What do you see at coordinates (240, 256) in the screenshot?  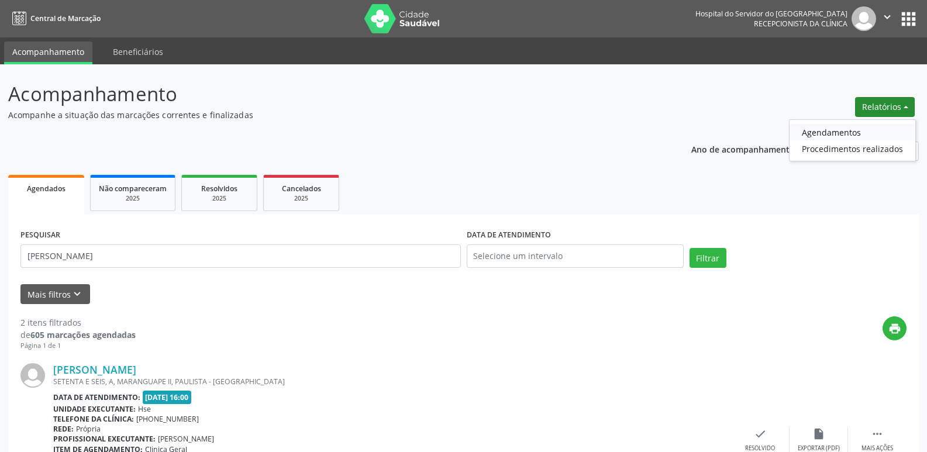 I see `input: Nome, código do beneficiário ou CPF` at bounding box center [240, 256].